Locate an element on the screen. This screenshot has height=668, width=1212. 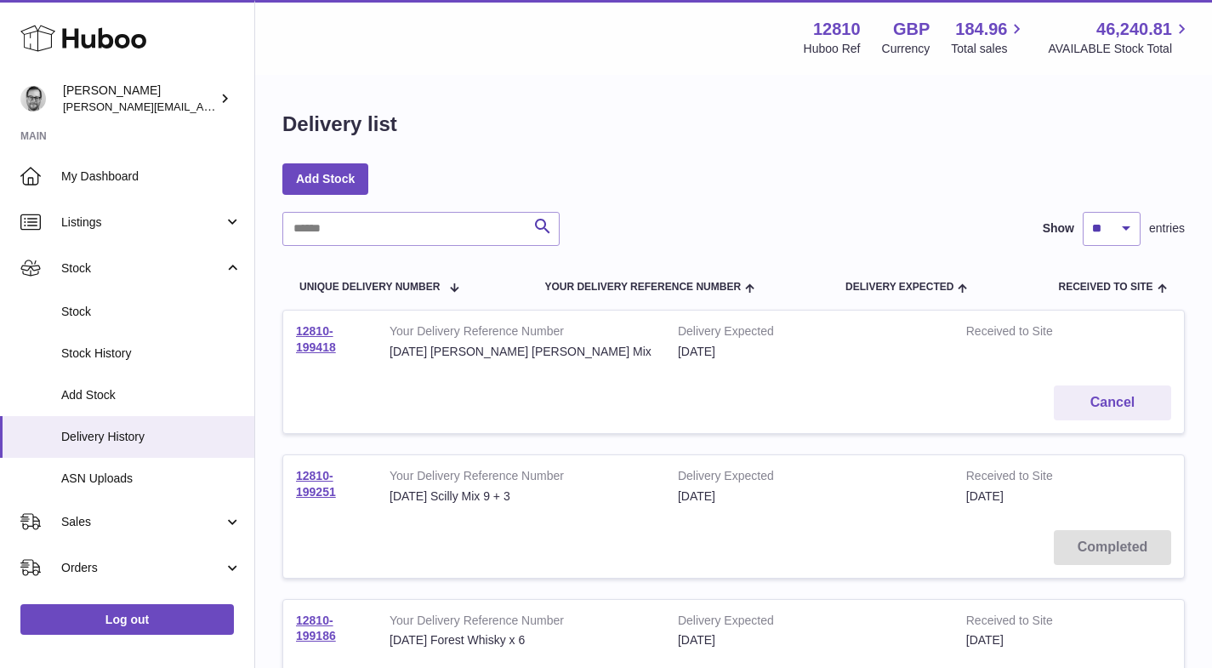
span: Orders is located at coordinates (142, 567).